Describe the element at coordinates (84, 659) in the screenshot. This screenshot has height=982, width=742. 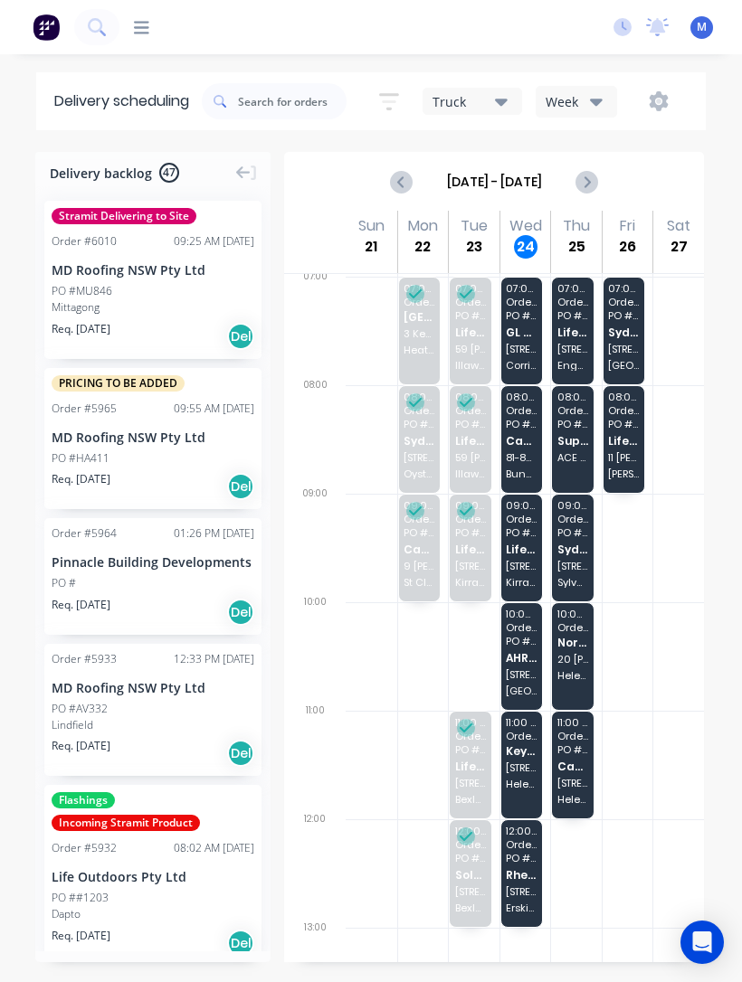
I see `div: Order # 5933` at that location.